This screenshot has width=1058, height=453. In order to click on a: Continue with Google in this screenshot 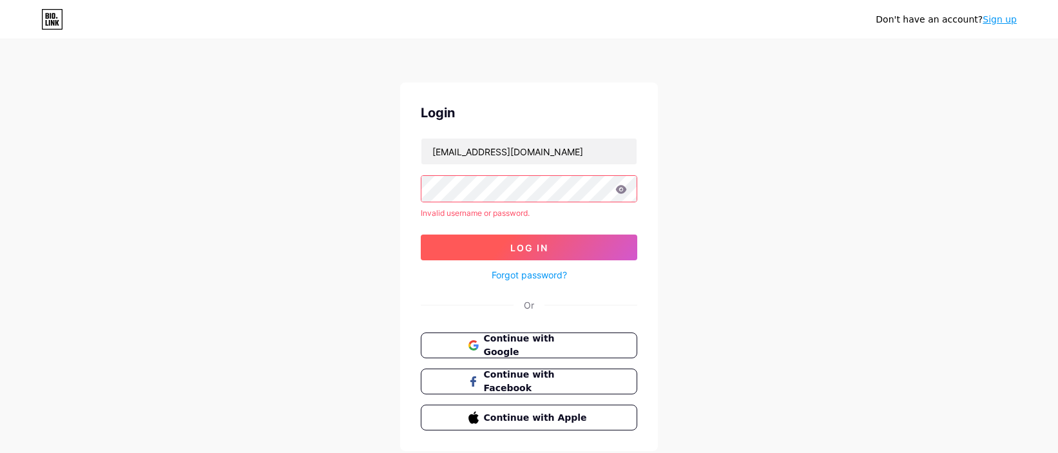, I will do `click(529, 345)`.